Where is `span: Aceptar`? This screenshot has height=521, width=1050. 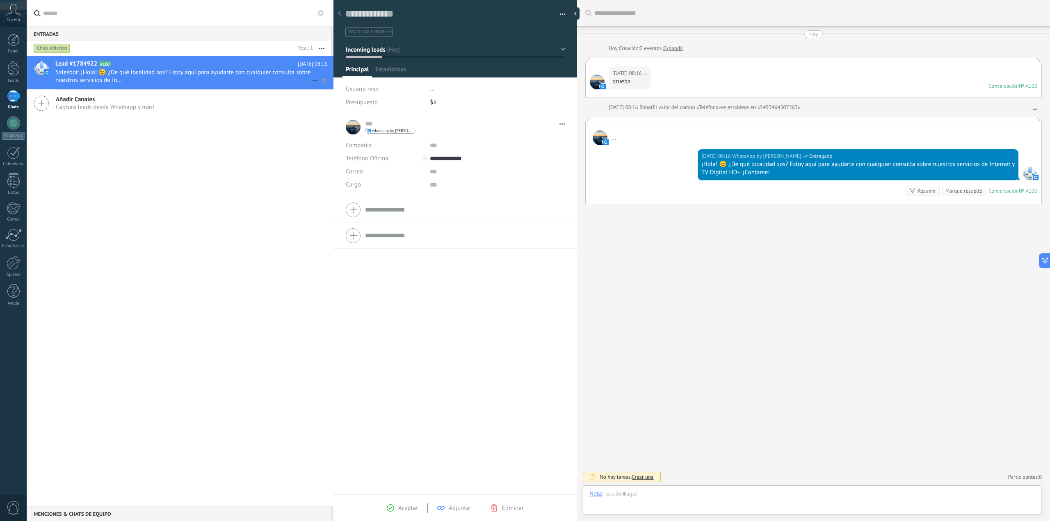
span: Aceptar is located at coordinates (408, 508).